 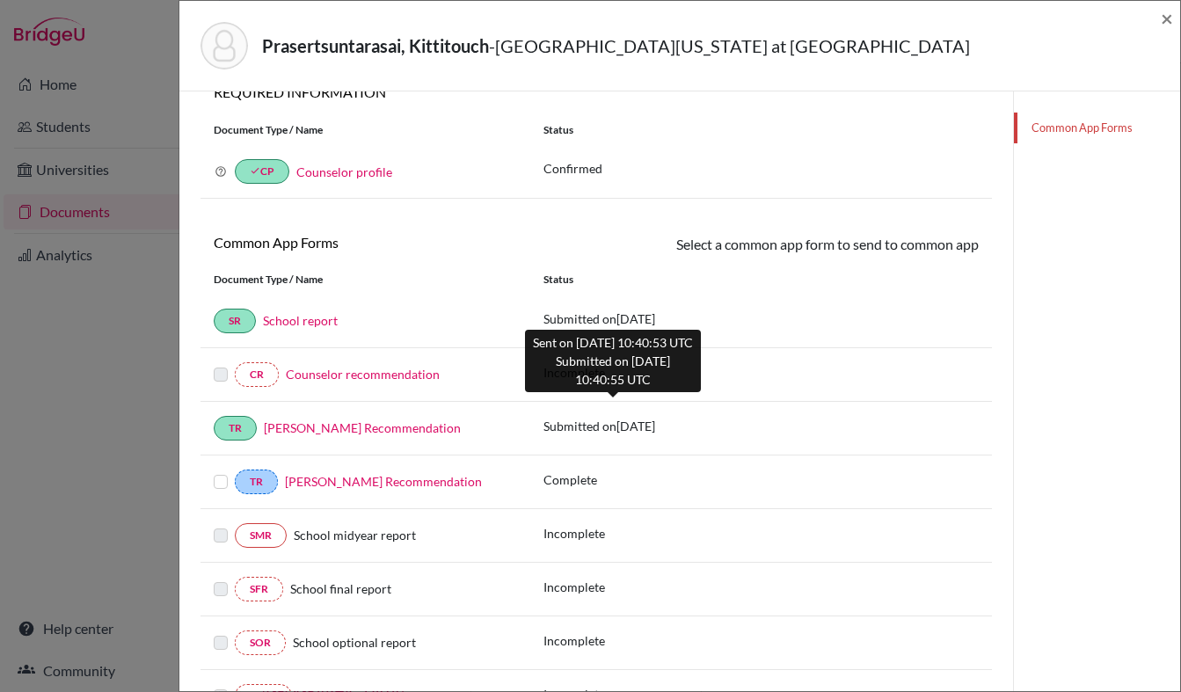 I want to click on span: School optional report, so click(x=355, y=642).